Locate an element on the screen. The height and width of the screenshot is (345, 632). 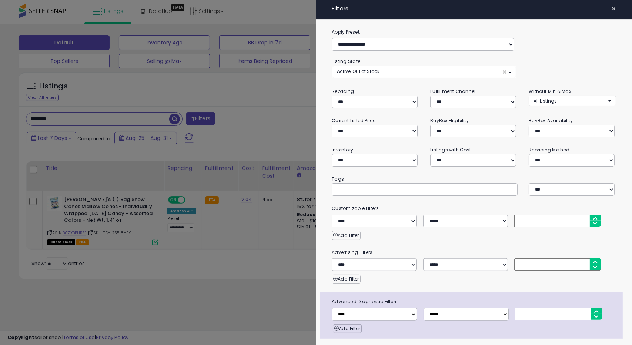
button: All Listings is located at coordinates (573, 101).